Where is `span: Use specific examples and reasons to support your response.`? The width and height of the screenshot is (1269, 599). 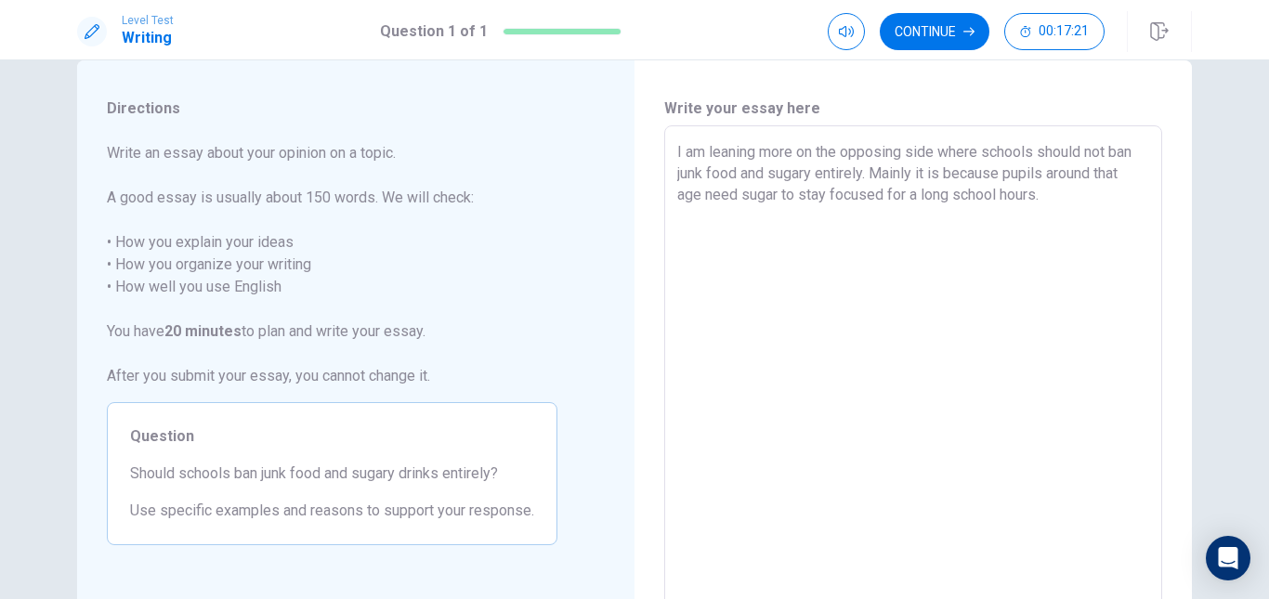
span: Use specific examples and reasons to support your response. is located at coordinates (332, 511).